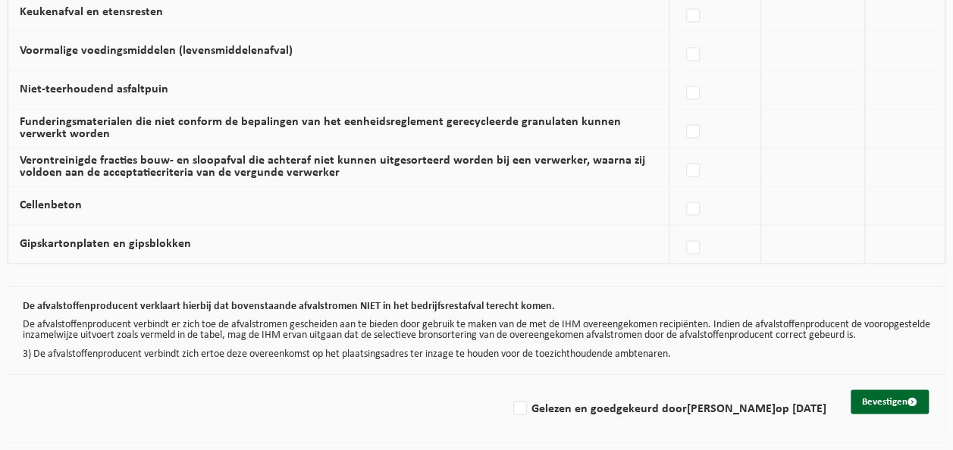 The width and height of the screenshot is (953, 450). What do you see at coordinates (105, 244) in the screenshot?
I see `label: Gipskartonplaten en gipsblokken` at bounding box center [105, 244].